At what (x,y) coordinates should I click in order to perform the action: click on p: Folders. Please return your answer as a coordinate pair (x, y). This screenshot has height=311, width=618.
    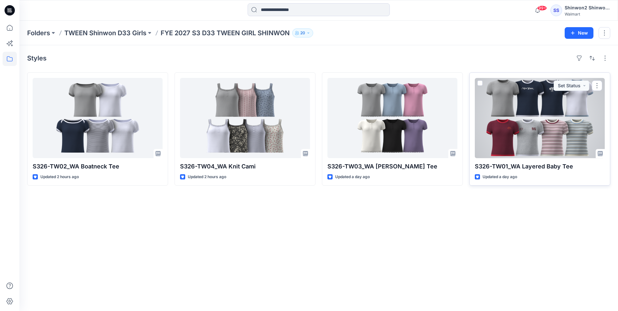
    Looking at the image, I should click on (38, 33).